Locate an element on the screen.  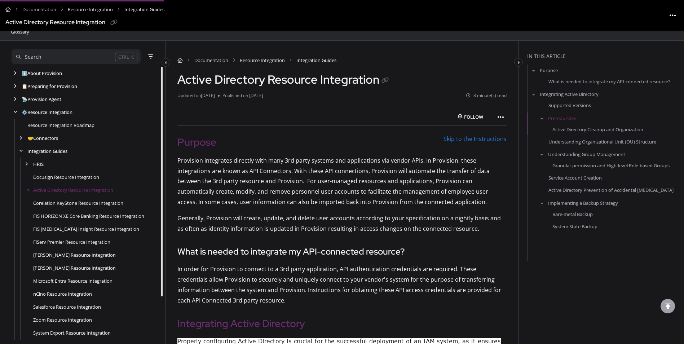
a: nCino Resource Integration is located at coordinates (62, 294).